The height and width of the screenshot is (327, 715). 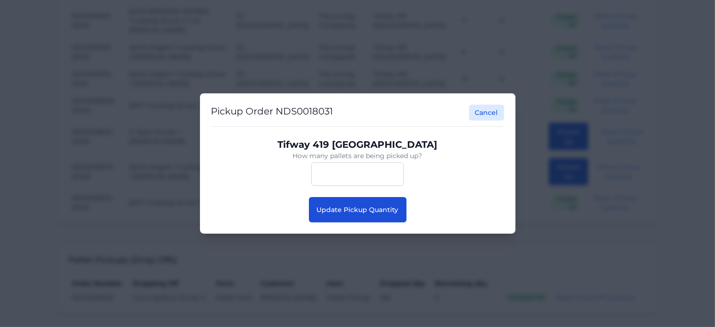 What do you see at coordinates (358, 210) in the screenshot?
I see `span: Update Pickup Quantity` at bounding box center [358, 210].